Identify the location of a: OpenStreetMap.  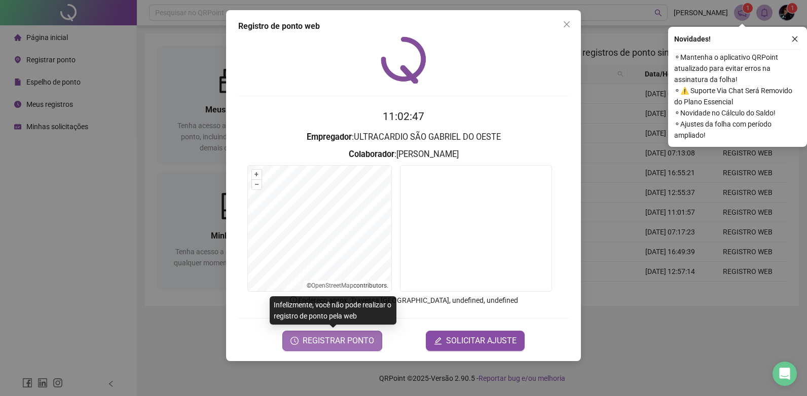
(332, 286).